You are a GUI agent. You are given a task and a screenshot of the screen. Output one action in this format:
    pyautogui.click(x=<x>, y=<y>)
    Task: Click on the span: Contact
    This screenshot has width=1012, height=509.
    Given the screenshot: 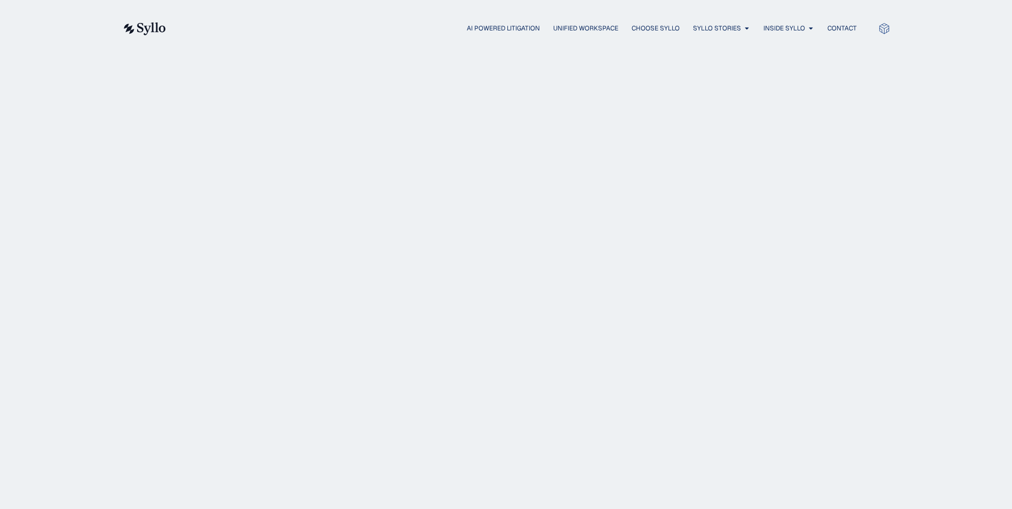 What is the action you would take?
    pyautogui.click(x=842, y=28)
    